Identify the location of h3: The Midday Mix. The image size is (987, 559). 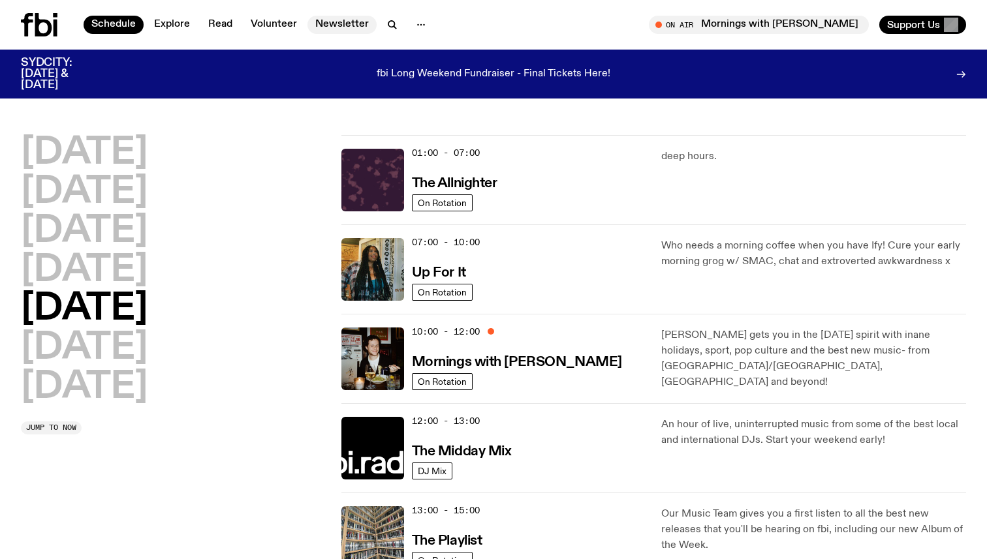
(462, 452).